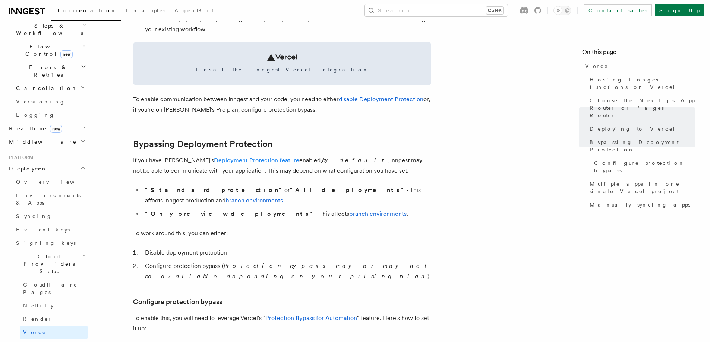  Describe the element at coordinates (54, 319) in the screenshot. I see `a: Render` at that location.